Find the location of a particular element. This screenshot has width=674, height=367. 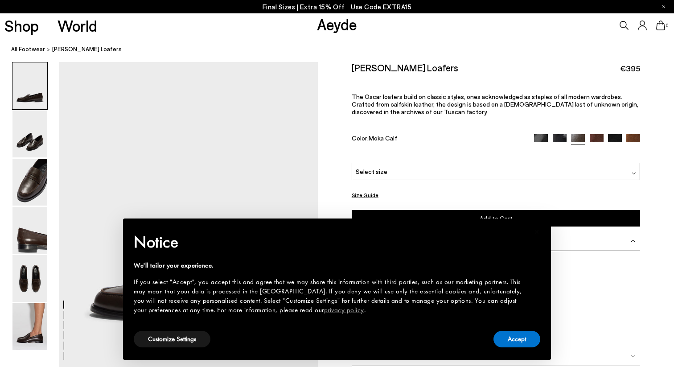

div: If you select "Accept", you accept this and agree that we may share this information with third p... is located at coordinates (330, 296).